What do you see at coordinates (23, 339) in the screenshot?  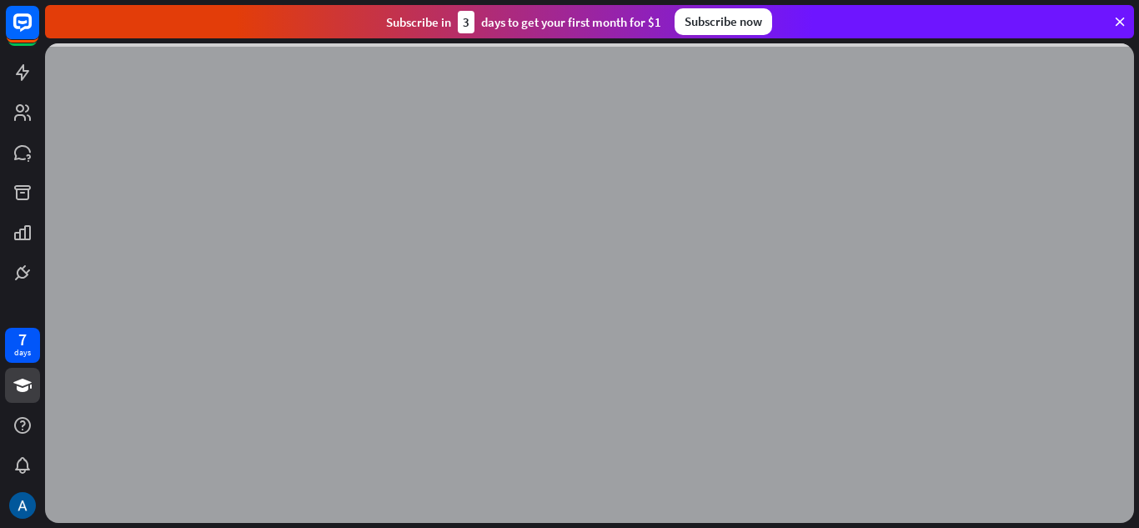 I see `div: 7` at bounding box center [23, 339].